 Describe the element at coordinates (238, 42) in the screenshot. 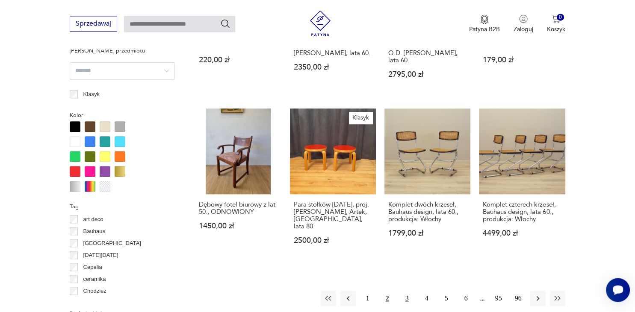

I see `h3: Krzesło w mahoniu tapicerowane` at that location.